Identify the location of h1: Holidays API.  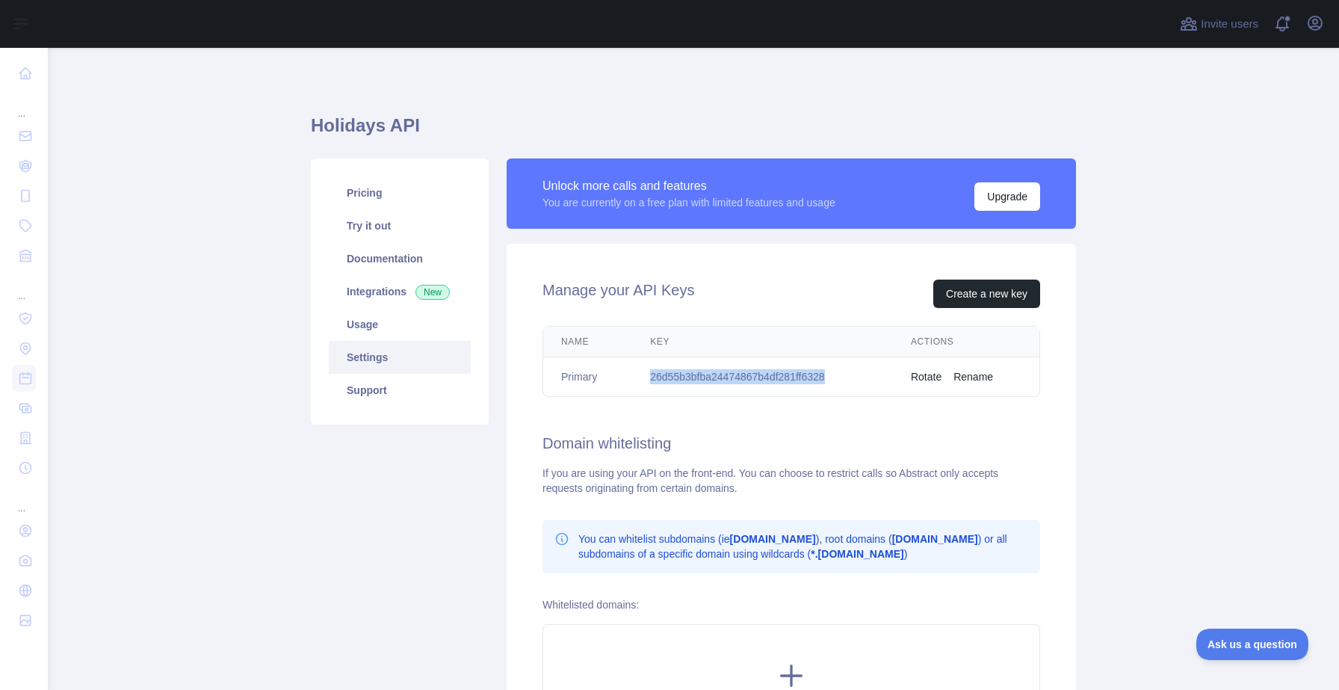
(694, 132).